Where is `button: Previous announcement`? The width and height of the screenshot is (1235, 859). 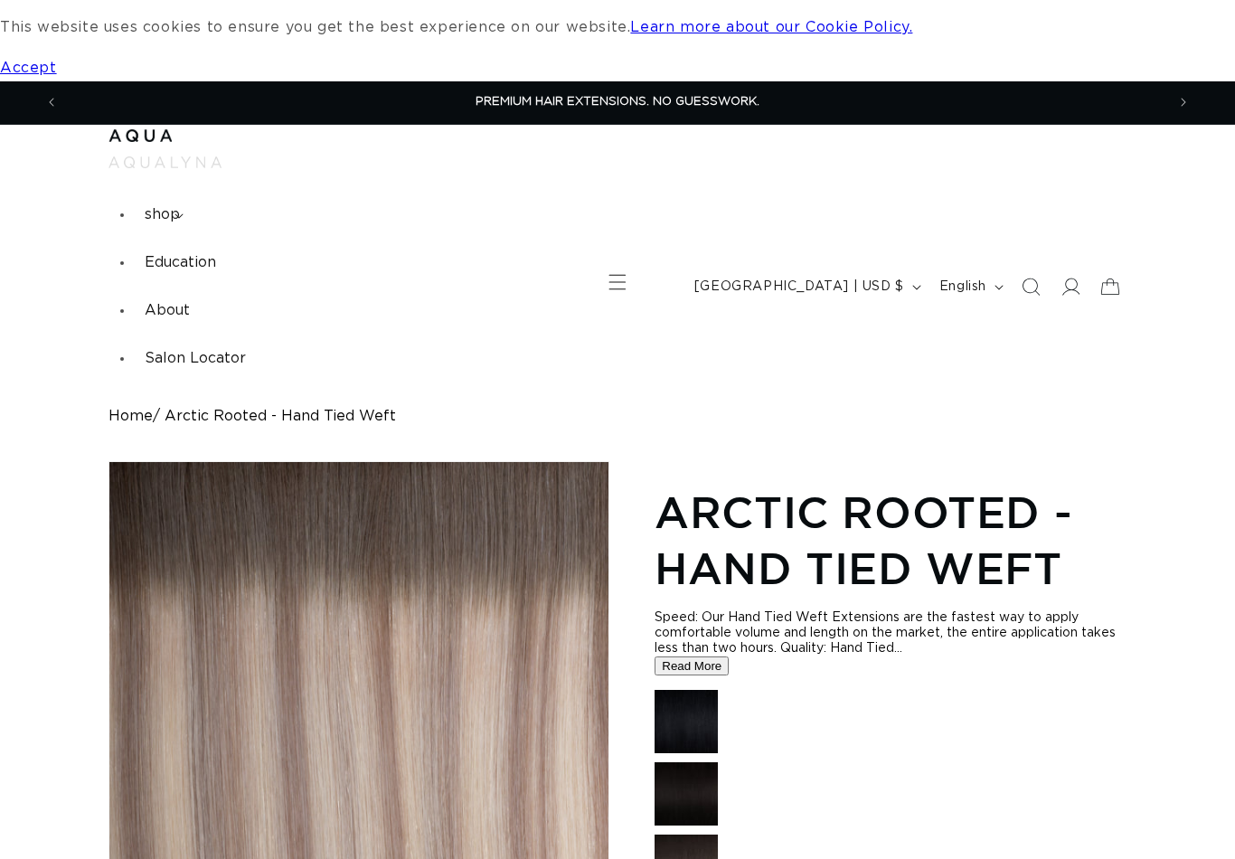
button: Previous announcement is located at coordinates (52, 102).